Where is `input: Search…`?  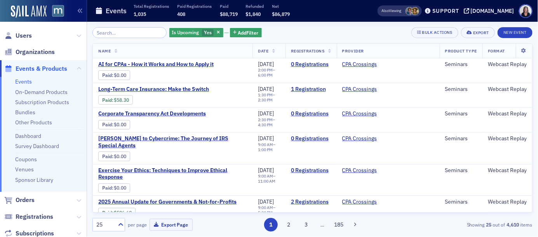 input: Search… is located at coordinates (129, 33).